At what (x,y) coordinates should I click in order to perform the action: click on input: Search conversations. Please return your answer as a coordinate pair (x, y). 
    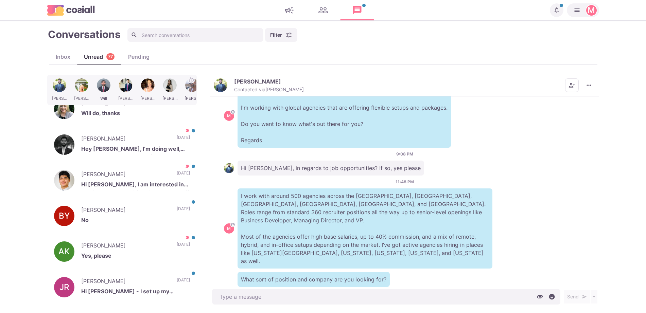
    Looking at the image, I should click on (195, 35).